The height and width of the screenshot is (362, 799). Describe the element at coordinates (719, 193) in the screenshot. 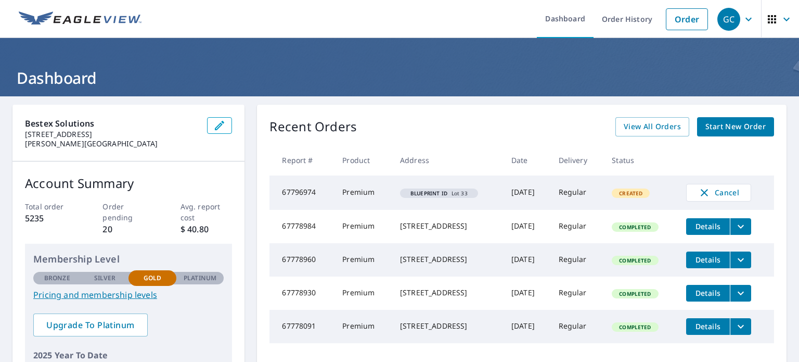

I see `span: Cancel` at that location.